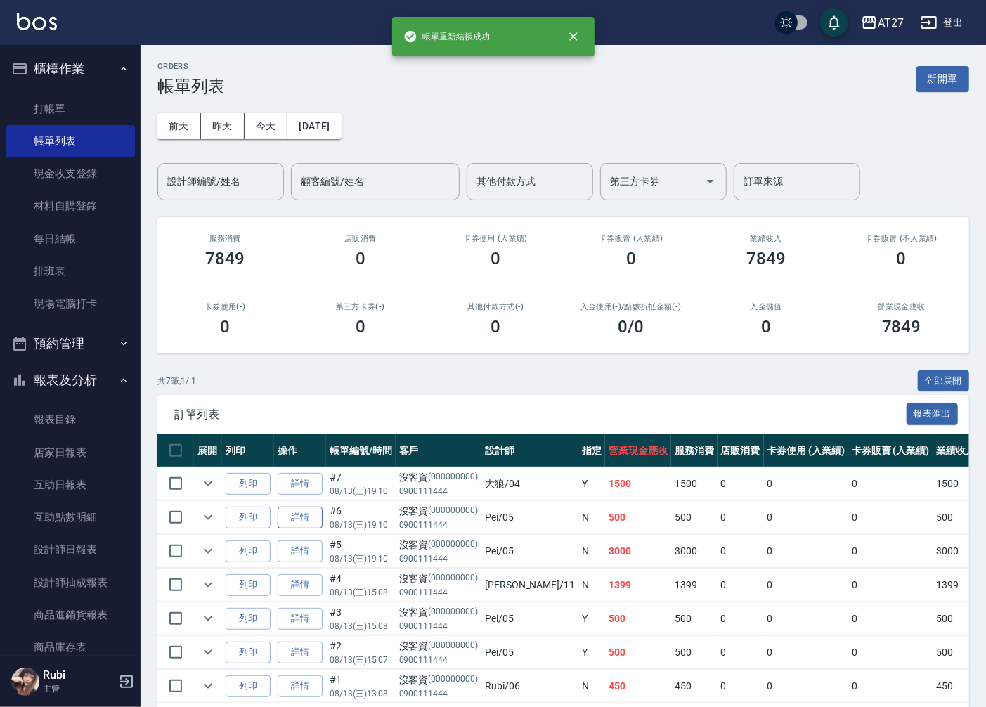  I want to click on td: #5, so click(361, 551).